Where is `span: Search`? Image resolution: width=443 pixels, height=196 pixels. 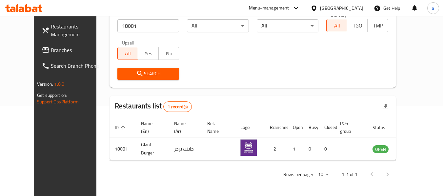
span: Search is located at coordinates (148, 74).